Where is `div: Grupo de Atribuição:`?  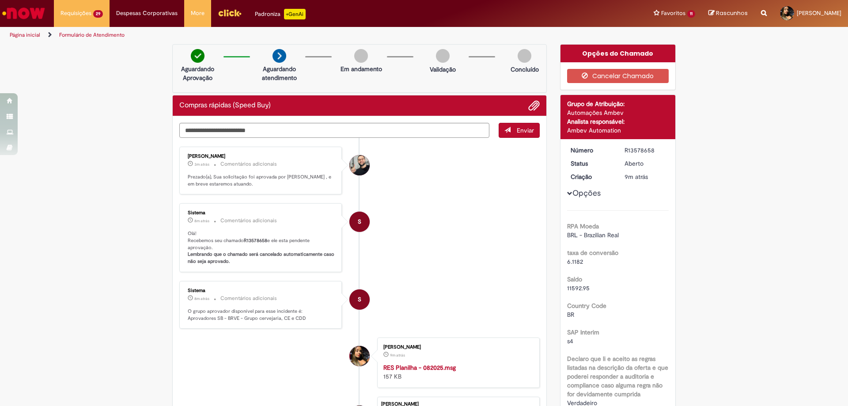 div: Grupo de Atribuição: is located at coordinates (618, 104).